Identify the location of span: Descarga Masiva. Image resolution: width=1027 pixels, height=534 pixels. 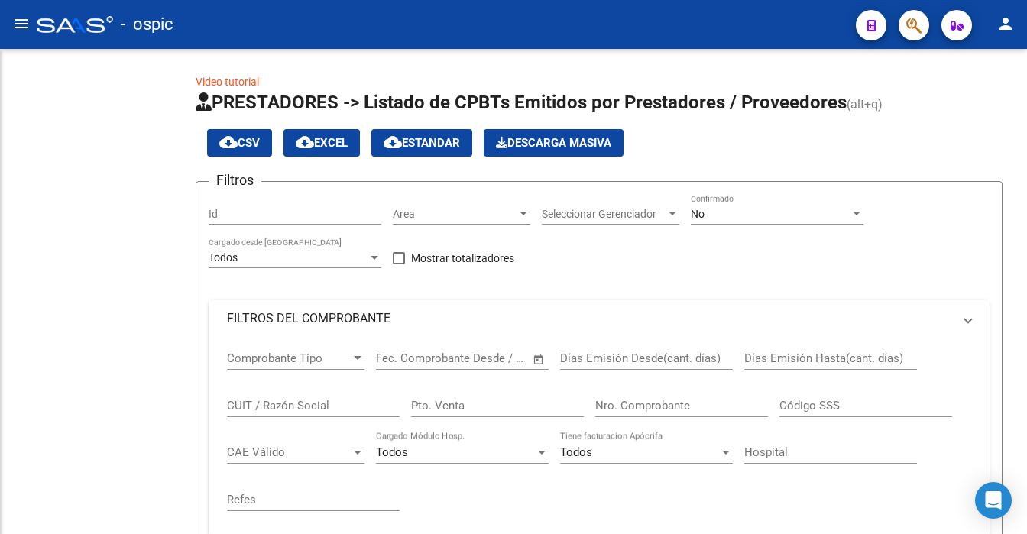
(553, 143).